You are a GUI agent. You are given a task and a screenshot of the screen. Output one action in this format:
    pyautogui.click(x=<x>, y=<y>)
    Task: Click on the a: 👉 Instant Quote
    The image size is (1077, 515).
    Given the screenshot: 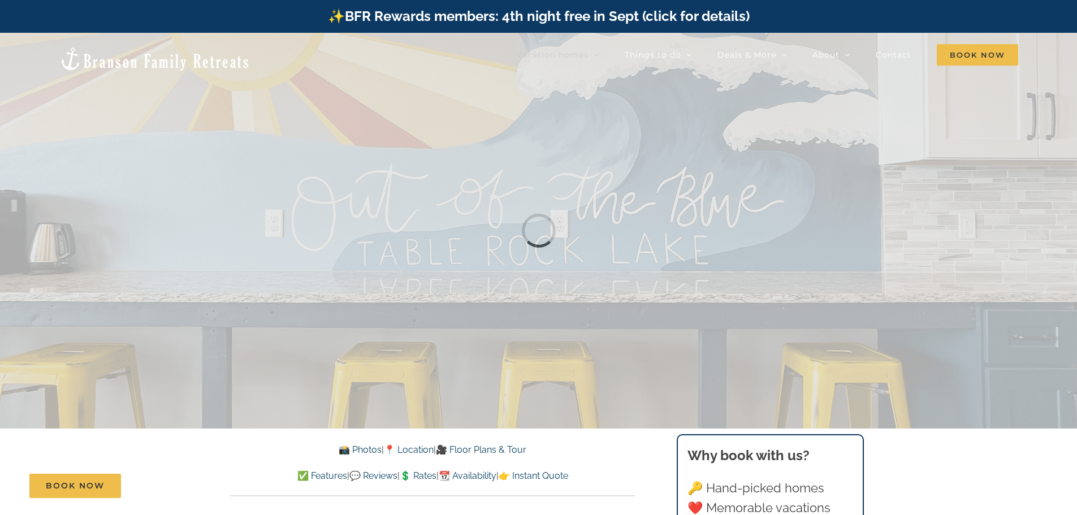 What is the action you would take?
    pyautogui.click(x=533, y=476)
    